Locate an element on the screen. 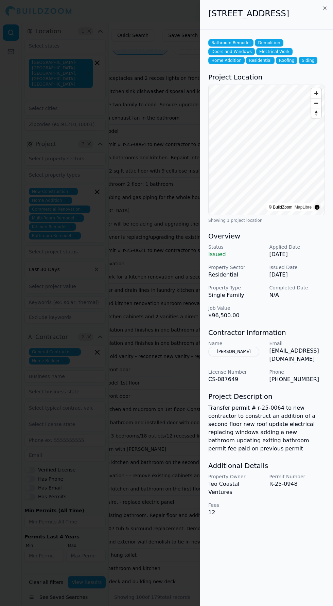  p: R-25-0948 is located at coordinates (297, 484).